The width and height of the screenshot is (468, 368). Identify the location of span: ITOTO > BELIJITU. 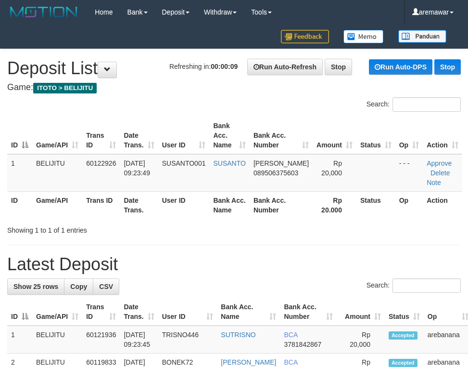
(65, 88).